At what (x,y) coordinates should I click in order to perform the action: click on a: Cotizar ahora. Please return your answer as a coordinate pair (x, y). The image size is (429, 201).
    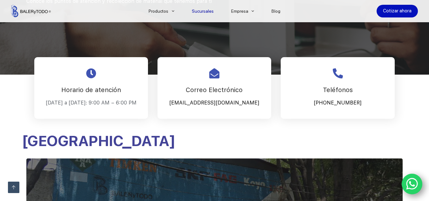
    Looking at the image, I should click on (397, 11).